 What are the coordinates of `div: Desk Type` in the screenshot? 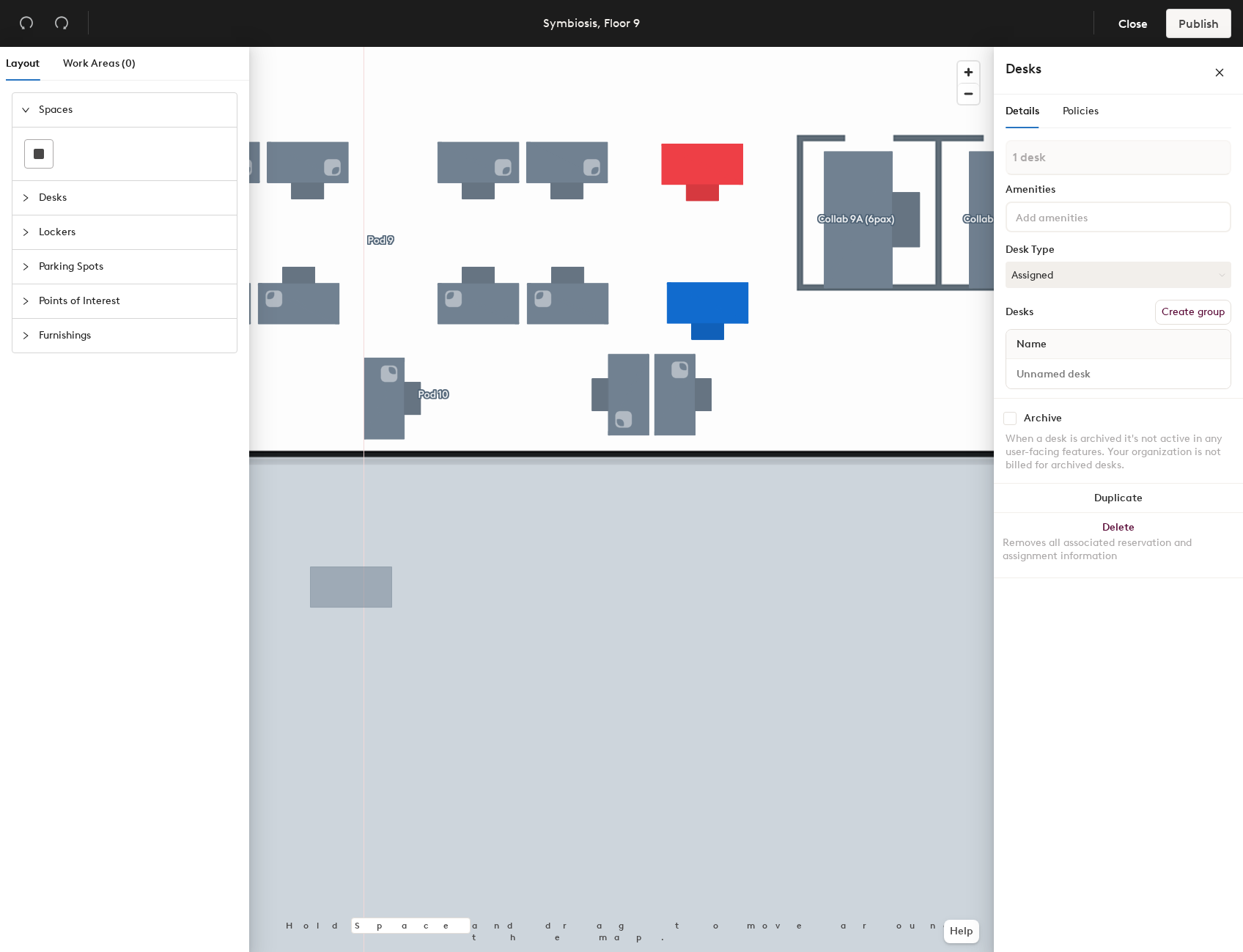 It's located at (1119, 250).